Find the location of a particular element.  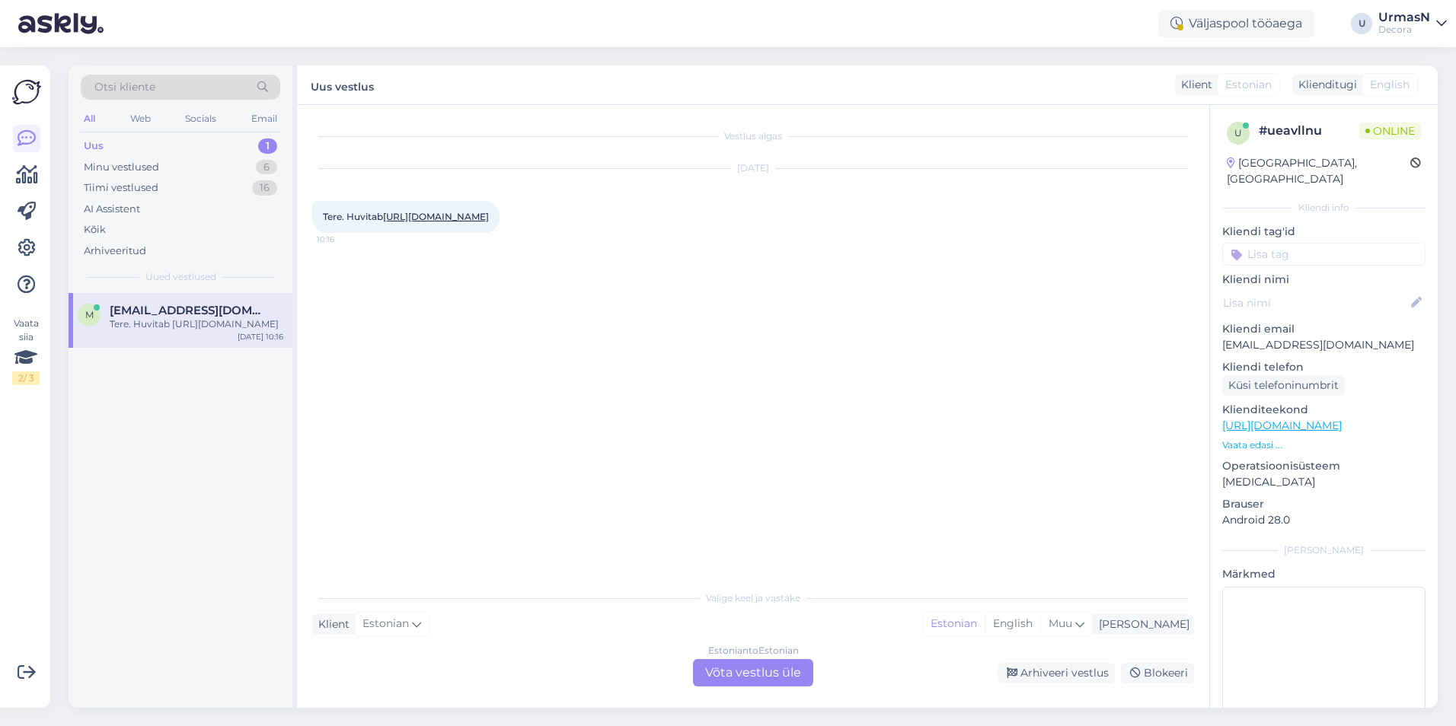

div: Decora is located at coordinates (1404, 30).